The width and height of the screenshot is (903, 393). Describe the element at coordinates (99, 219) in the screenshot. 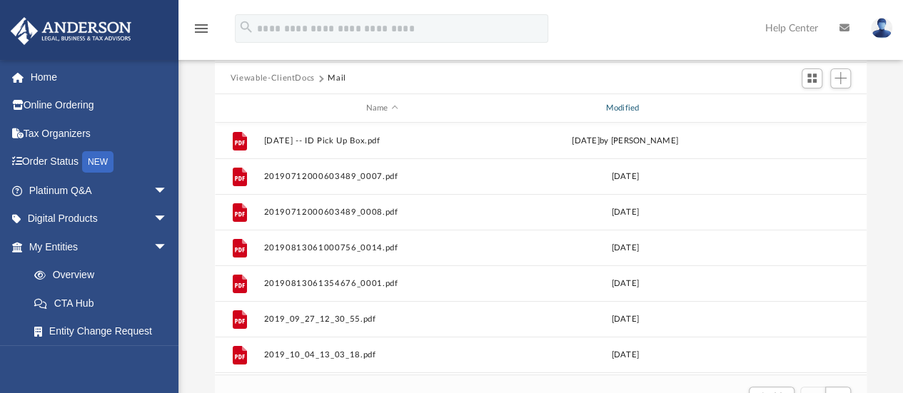

I see `a: Digital Productsarrow_drop_down` at that location.